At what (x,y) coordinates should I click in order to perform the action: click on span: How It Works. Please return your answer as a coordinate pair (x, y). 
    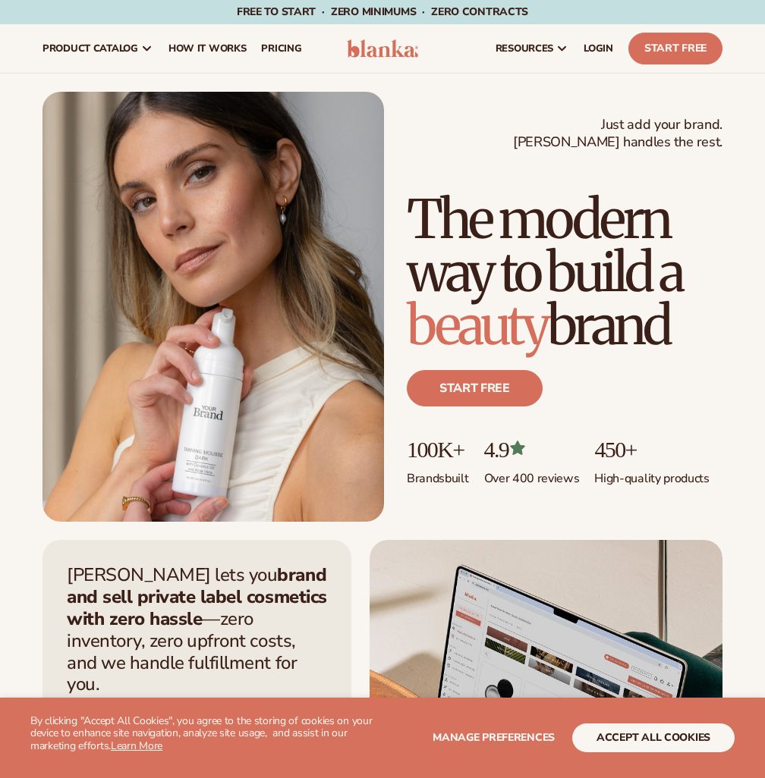
    Looking at the image, I should click on (207, 49).